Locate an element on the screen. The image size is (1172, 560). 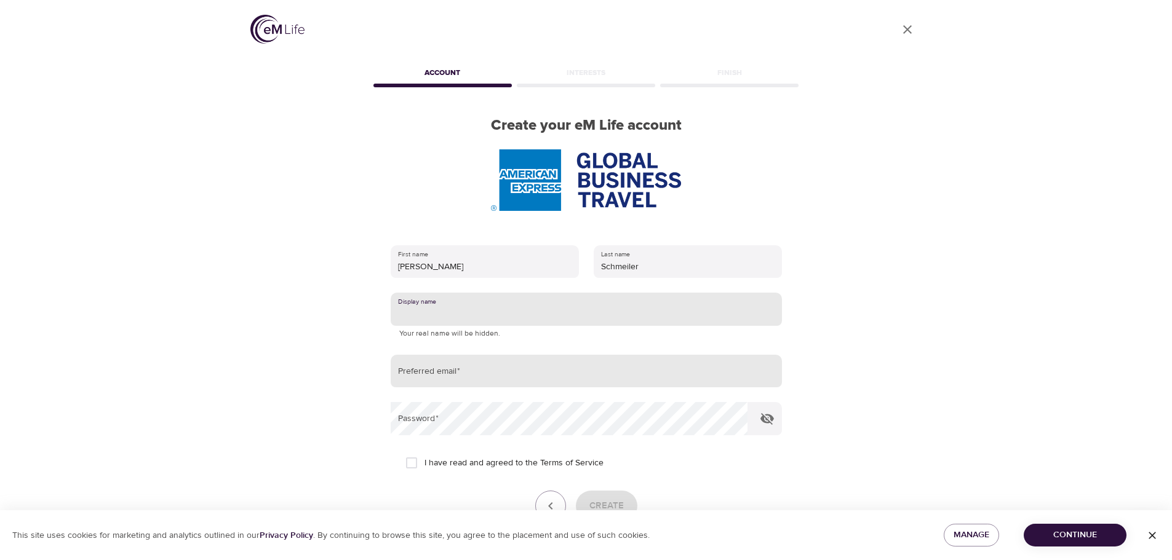
a: close is located at coordinates (907, 30).